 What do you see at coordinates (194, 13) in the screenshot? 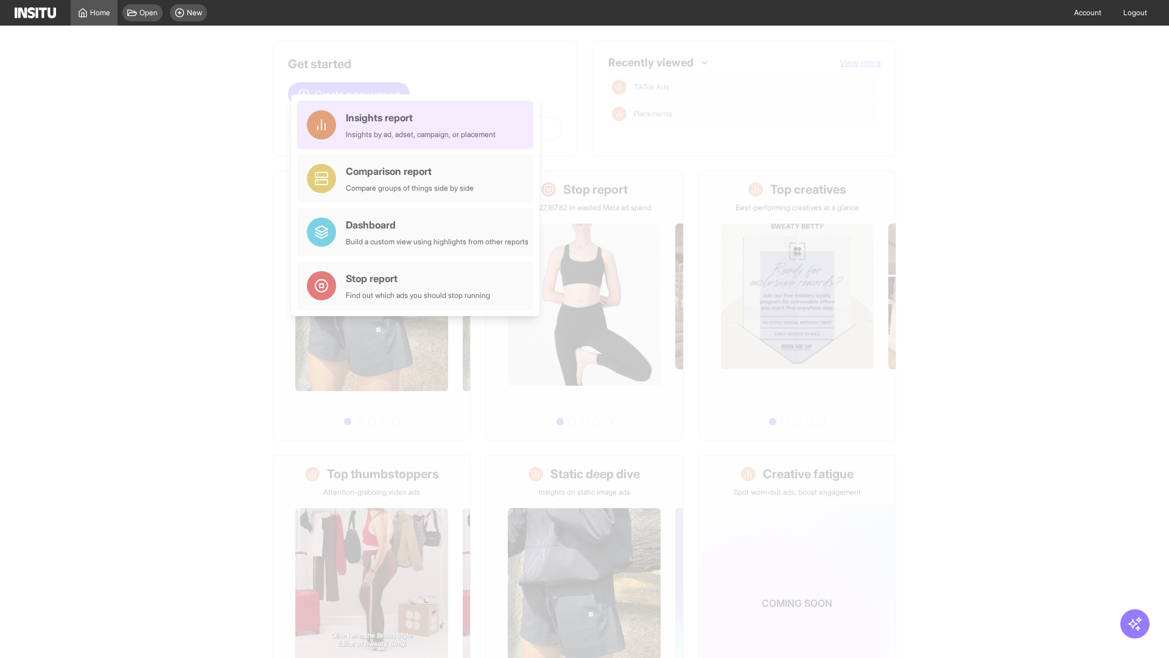
I see `span: New` at bounding box center [194, 13].